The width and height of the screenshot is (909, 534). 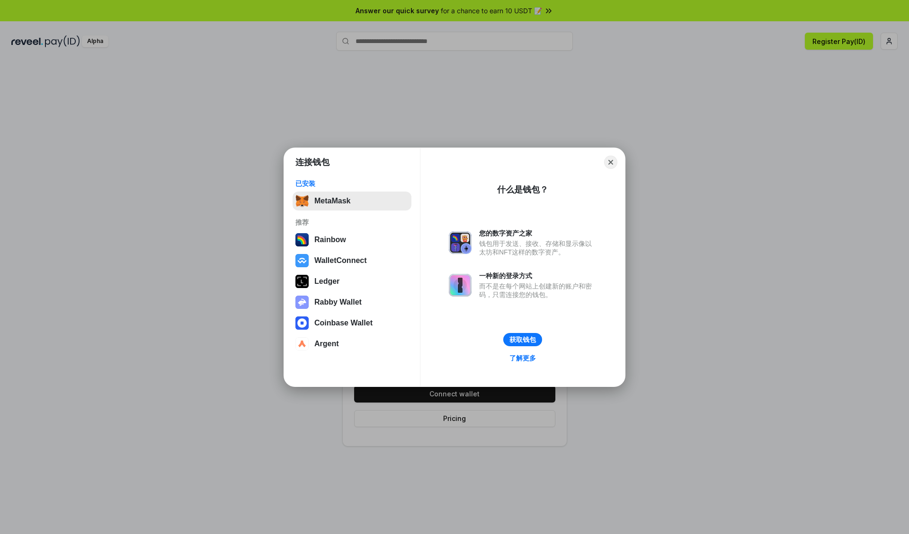 I want to click on div: 钱包用于发送、接收、存储和显示像以太坊和NFT这样的数字资产。, so click(x=538, y=248).